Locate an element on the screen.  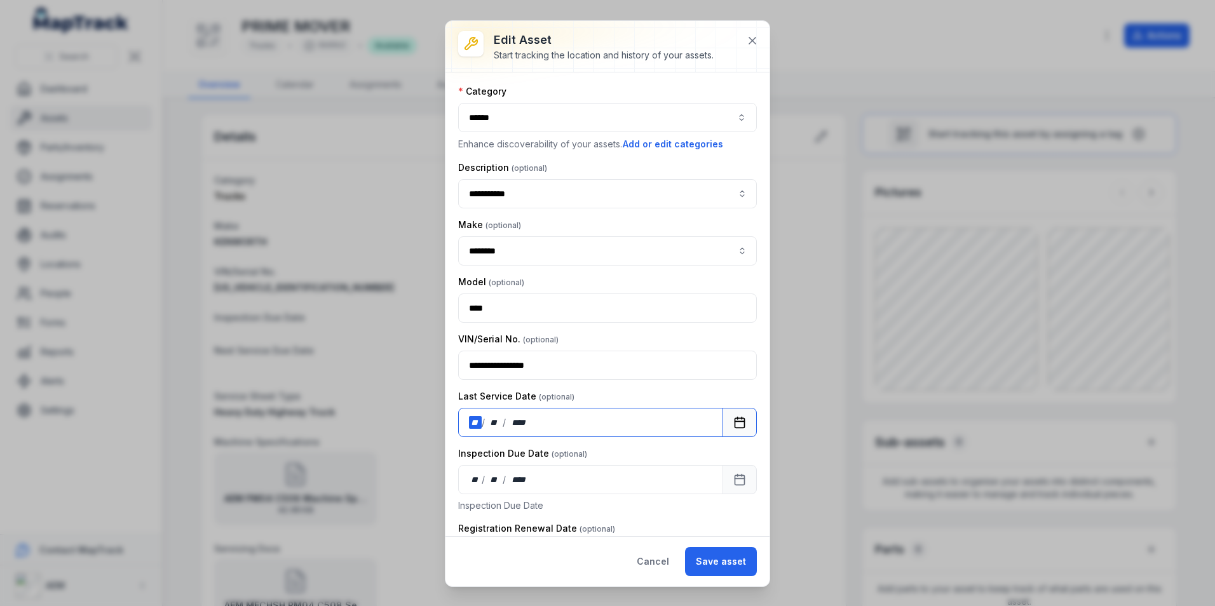
p: Inspection Due Date is located at coordinates (607, 506).